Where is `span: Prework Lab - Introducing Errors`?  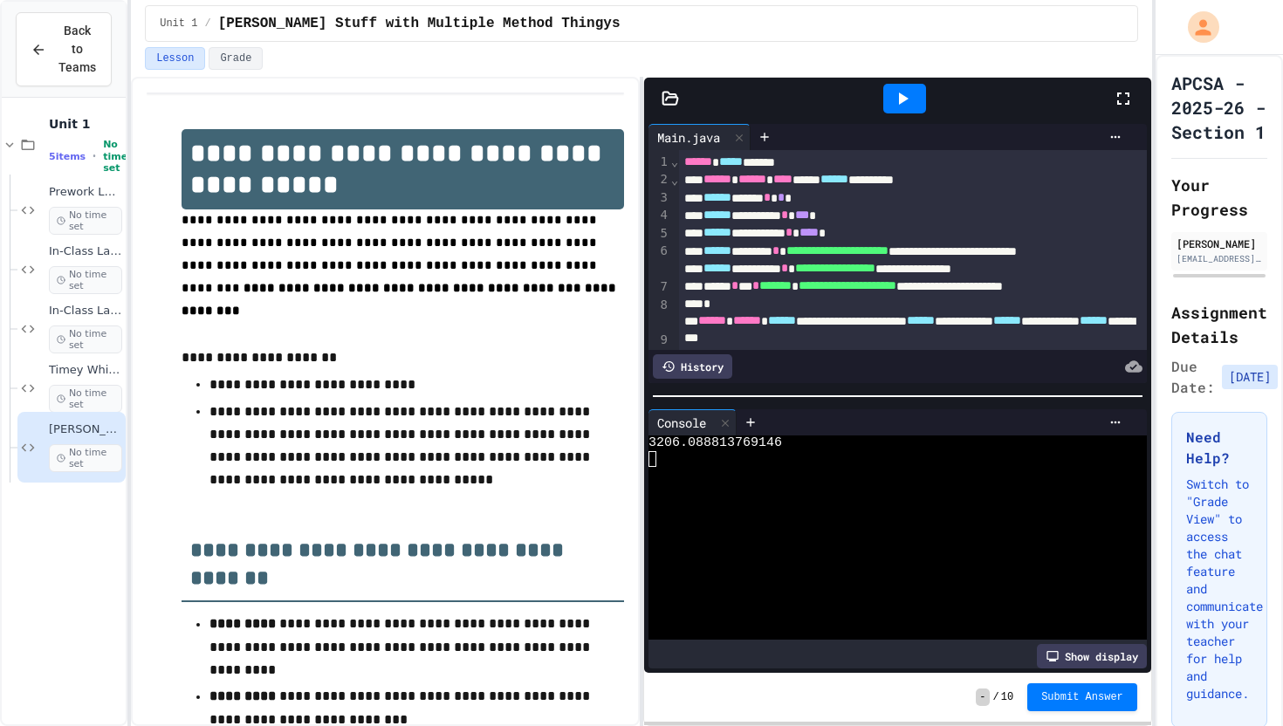 span: Prework Lab - Introducing Errors is located at coordinates (86, 192).